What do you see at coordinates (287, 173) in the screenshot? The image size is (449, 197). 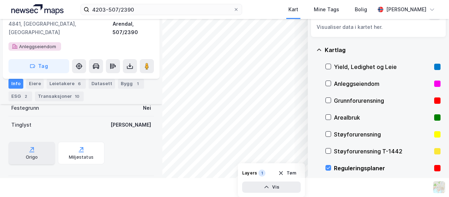 I see `button: Tøm` at bounding box center [287, 173].